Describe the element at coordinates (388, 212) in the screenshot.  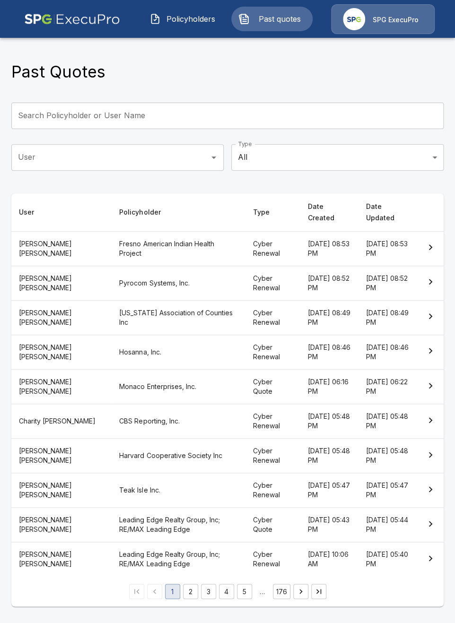
I see `th: Date Updated` at that location.